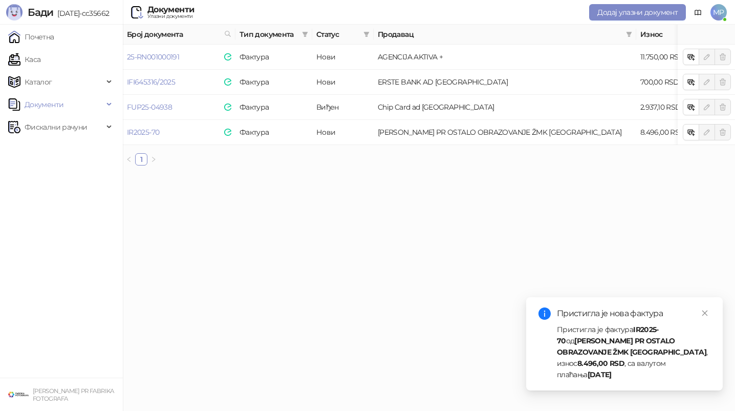 The height and width of the screenshot is (411, 735). What do you see at coordinates (151, 82) in the screenshot?
I see `a: IFI645316/2025` at bounding box center [151, 82].